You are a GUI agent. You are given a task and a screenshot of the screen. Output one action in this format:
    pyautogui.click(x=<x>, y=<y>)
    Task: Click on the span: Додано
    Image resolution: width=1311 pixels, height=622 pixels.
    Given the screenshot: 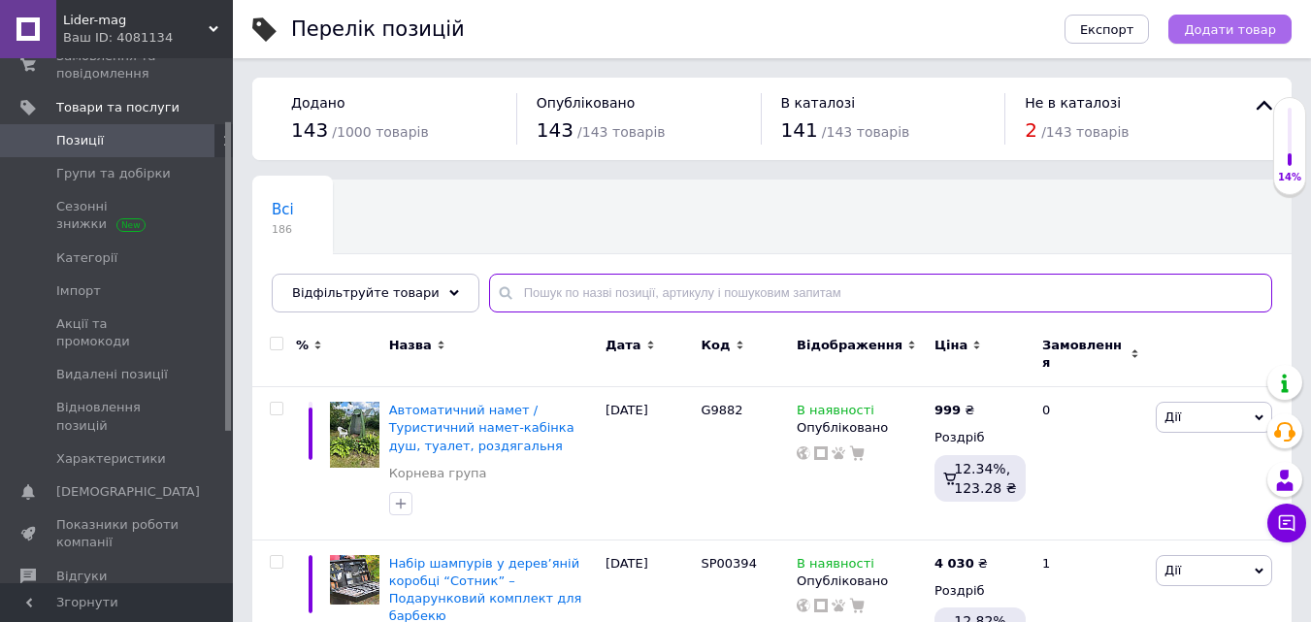 What is the action you would take?
    pyautogui.click(x=317, y=103)
    